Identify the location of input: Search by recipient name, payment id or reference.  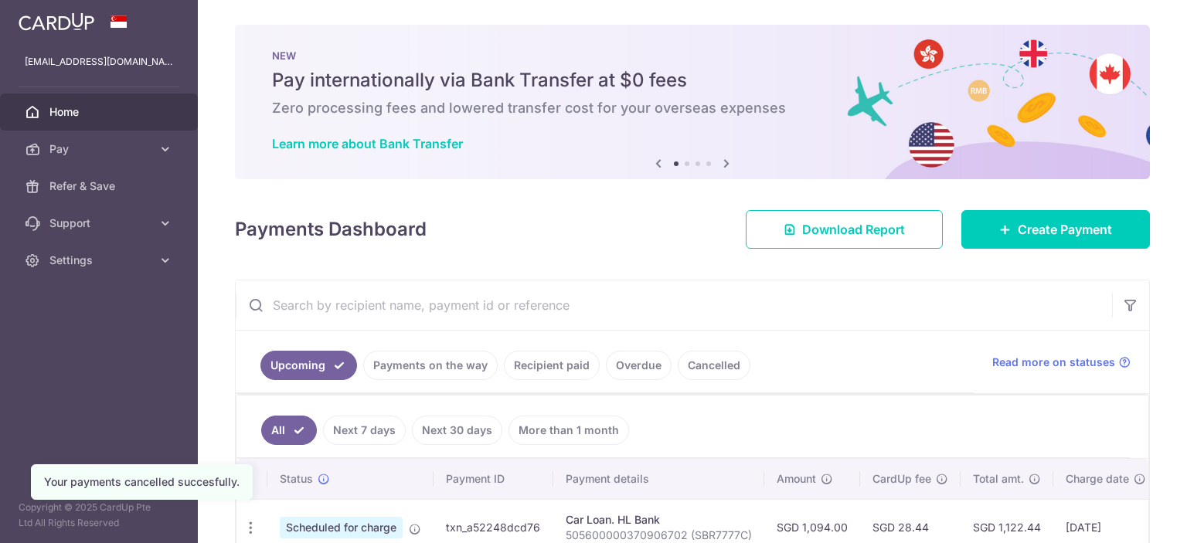
(674, 305).